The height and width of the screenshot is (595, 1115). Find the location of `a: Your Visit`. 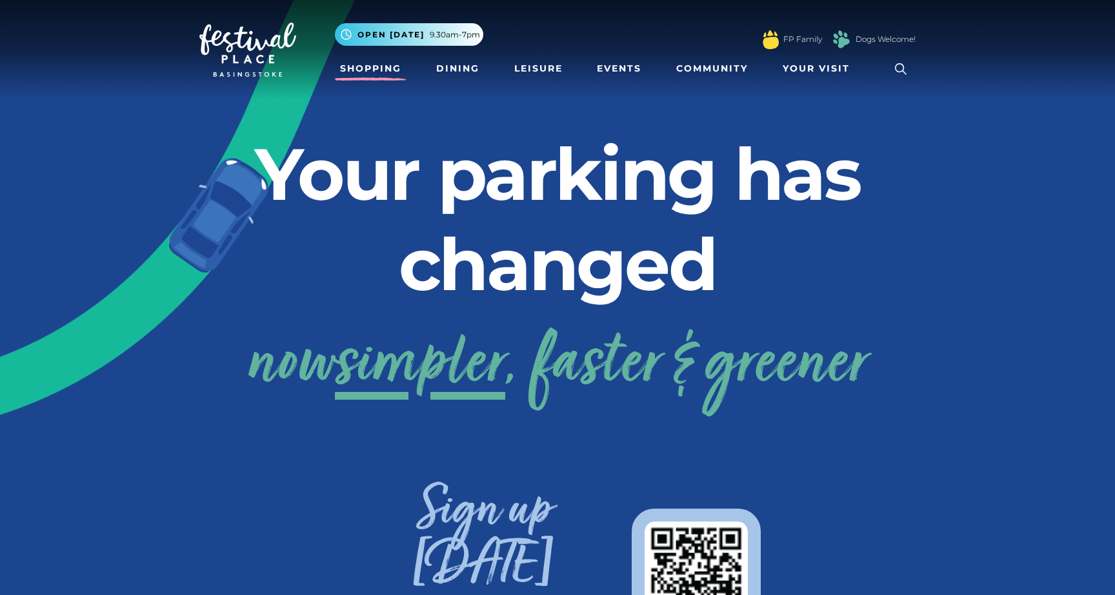

a: Your Visit is located at coordinates (819, 68).